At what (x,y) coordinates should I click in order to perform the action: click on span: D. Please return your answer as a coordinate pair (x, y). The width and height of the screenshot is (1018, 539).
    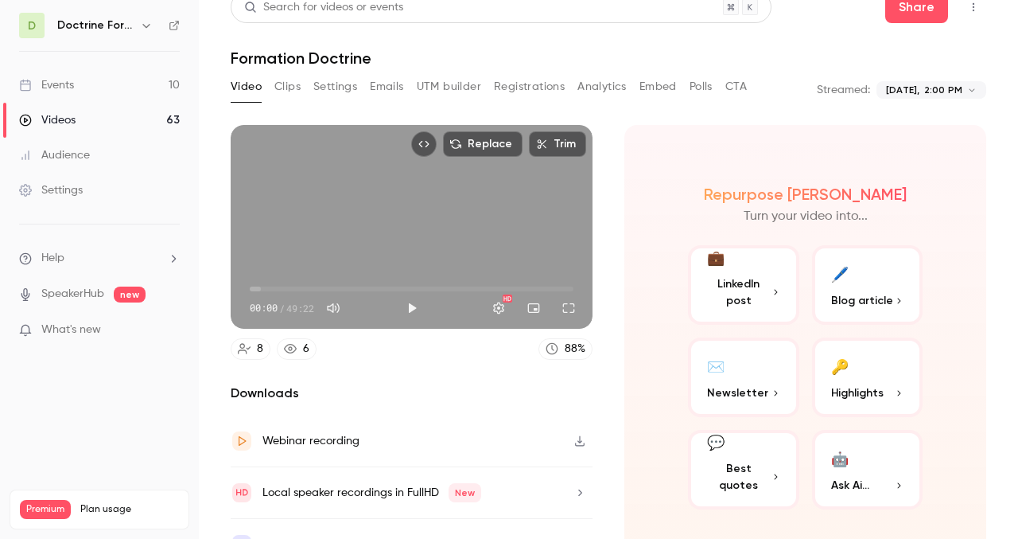
    Looking at the image, I should click on (32, 25).